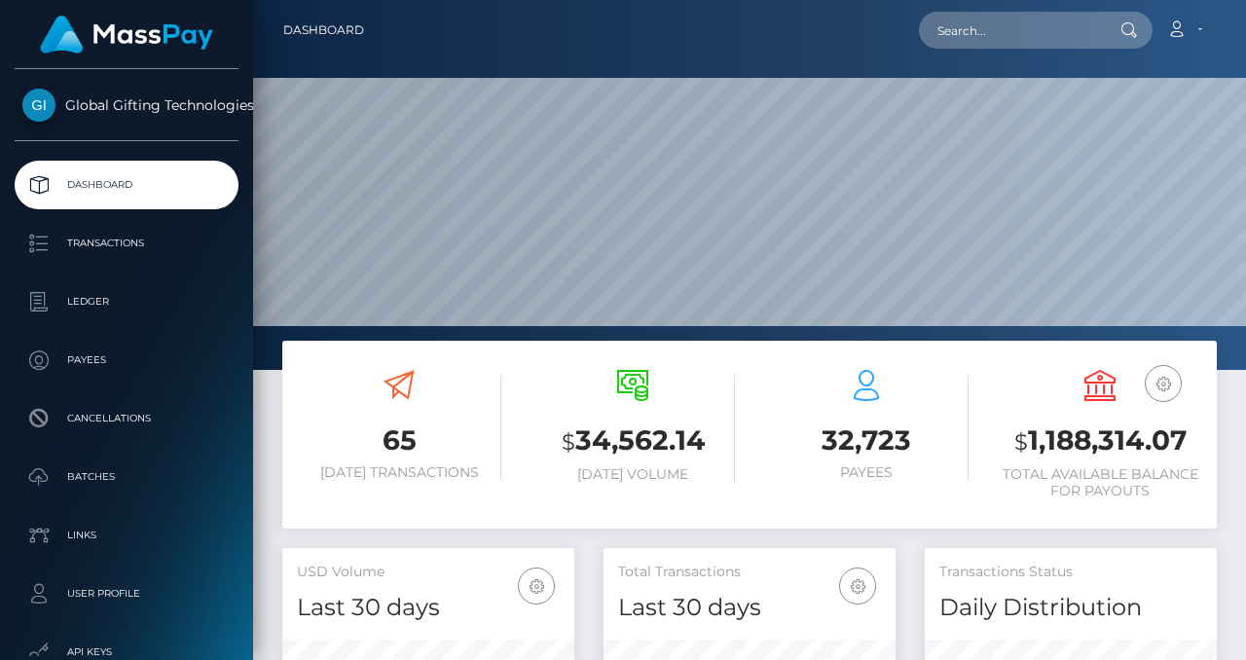  Describe the element at coordinates (127, 594) in the screenshot. I see `a: User Profile` at that location.